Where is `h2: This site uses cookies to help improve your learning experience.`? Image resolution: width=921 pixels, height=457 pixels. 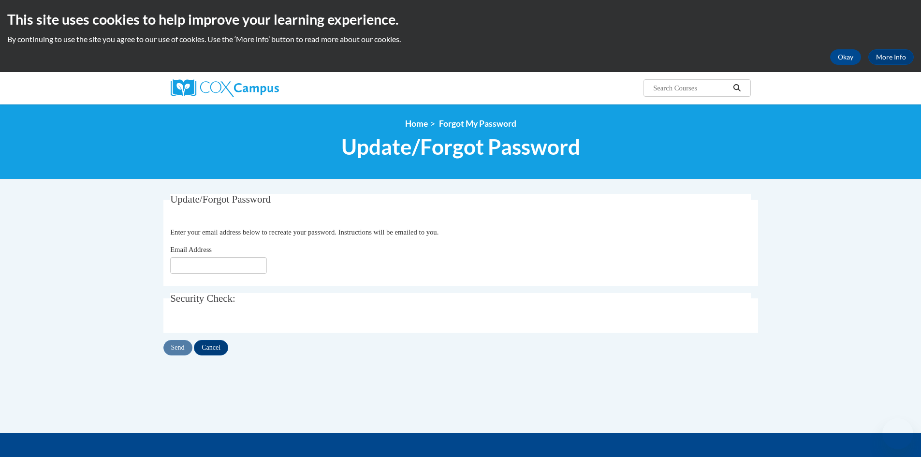 h2: This site uses cookies to help improve your learning experience. is located at coordinates (460, 19).